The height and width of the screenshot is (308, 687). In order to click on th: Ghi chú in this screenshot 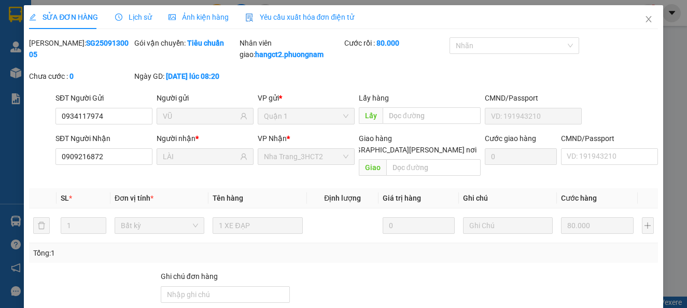, I will do `click(508, 198)`.